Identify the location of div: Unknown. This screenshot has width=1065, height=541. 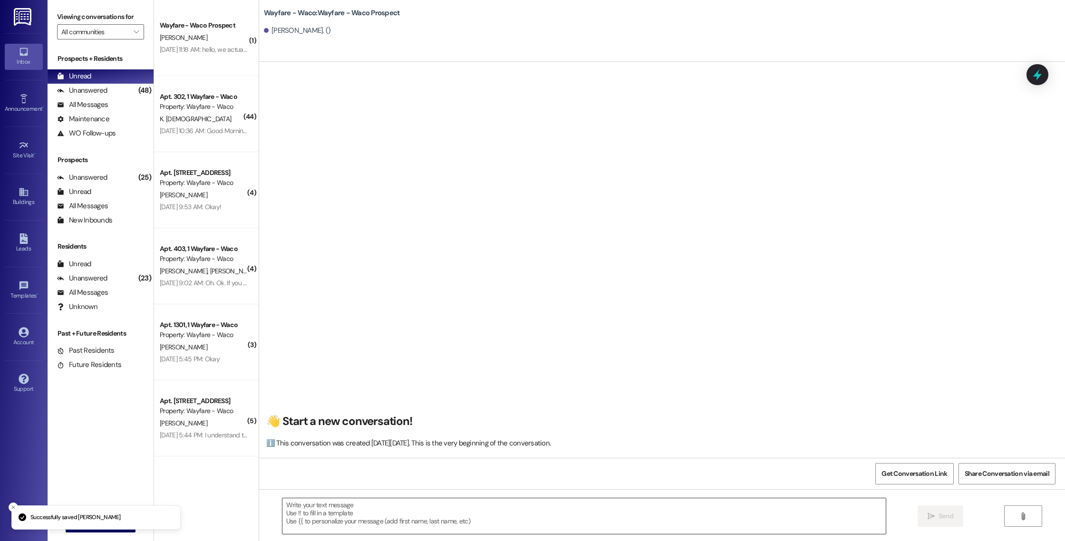
(77, 307).